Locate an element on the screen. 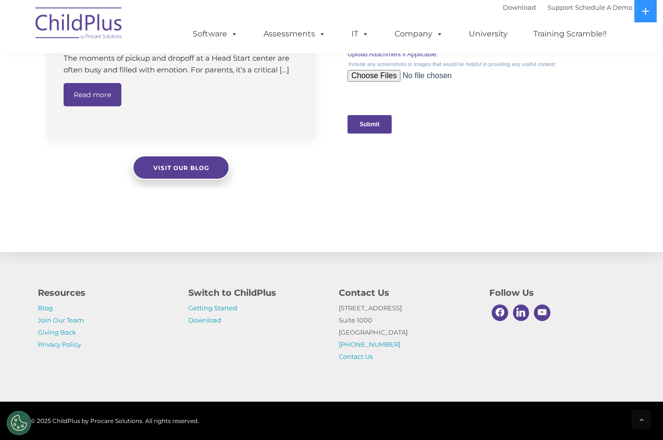  a: Blog is located at coordinates (45, 308).